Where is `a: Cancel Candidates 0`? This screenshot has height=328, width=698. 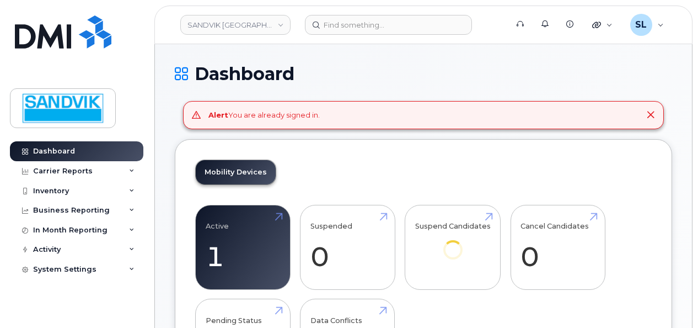
a: Cancel Candidates 0 is located at coordinates (557, 247).